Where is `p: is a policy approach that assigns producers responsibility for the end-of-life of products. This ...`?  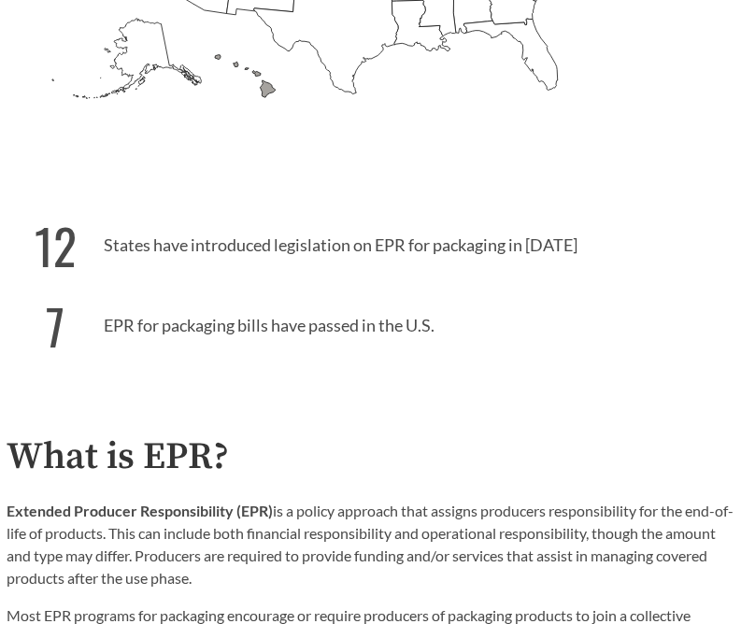
p: is a policy approach that assigns producers responsibility for the end-of-life of products. This ... is located at coordinates (370, 545).